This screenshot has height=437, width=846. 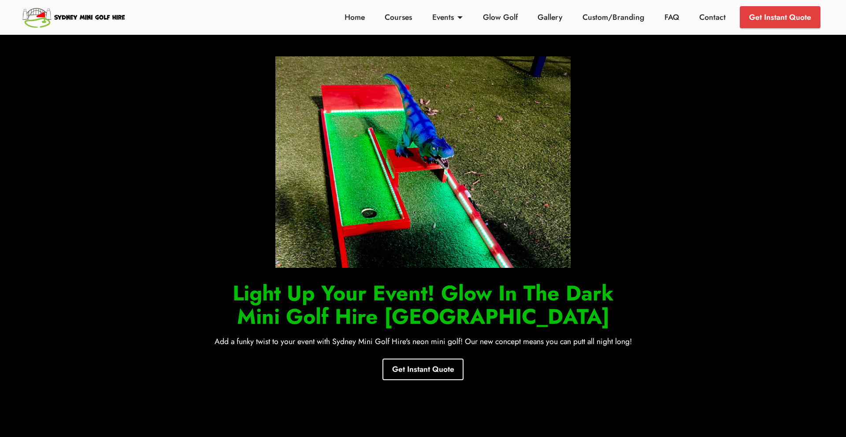 What do you see at coordinates (423, 342) in the screenshot?
I see `p: Add a funky twist to your event with Sydney Mini Golf Hire's neon mini golf! Our new concept mean...` at bounding box center [423, 342].